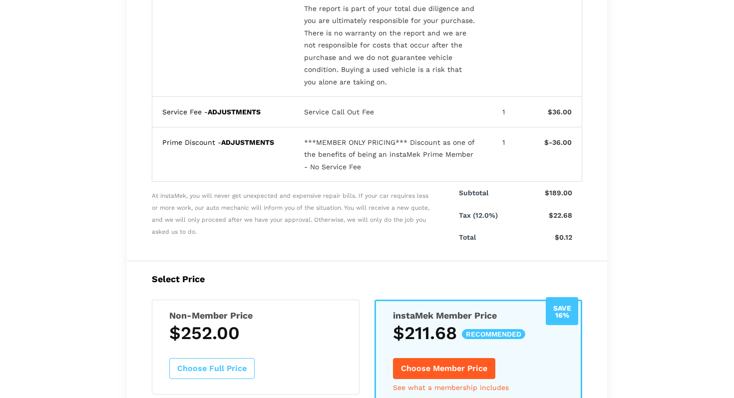  Describe the element at coordinates (544, 237) in the screenshot. I see `p: $0.12` at that location.